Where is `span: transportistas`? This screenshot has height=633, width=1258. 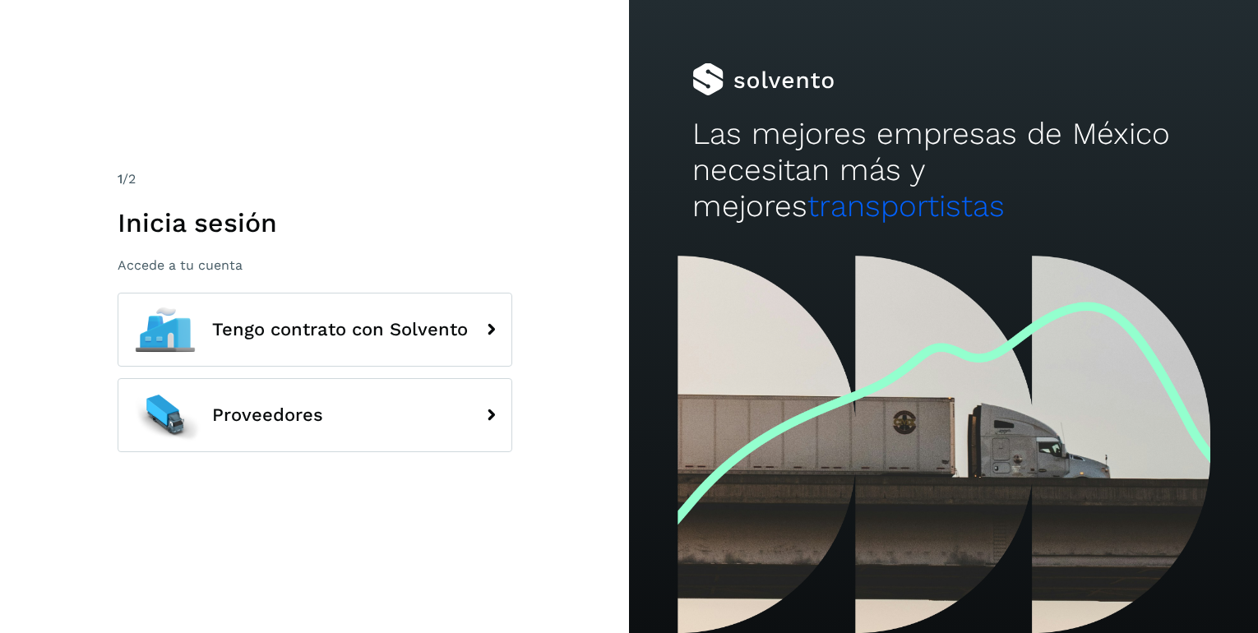 span: transportistas is located at coordinates (906, 206).